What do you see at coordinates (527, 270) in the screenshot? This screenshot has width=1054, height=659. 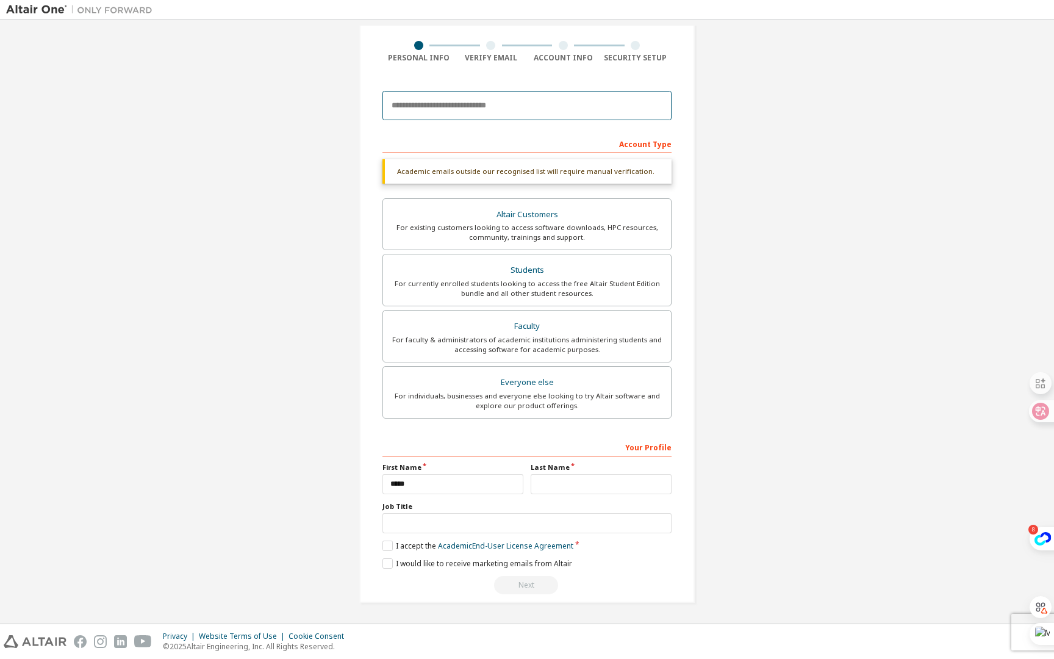 I see `div: Students` at bounding box center [527, 270].